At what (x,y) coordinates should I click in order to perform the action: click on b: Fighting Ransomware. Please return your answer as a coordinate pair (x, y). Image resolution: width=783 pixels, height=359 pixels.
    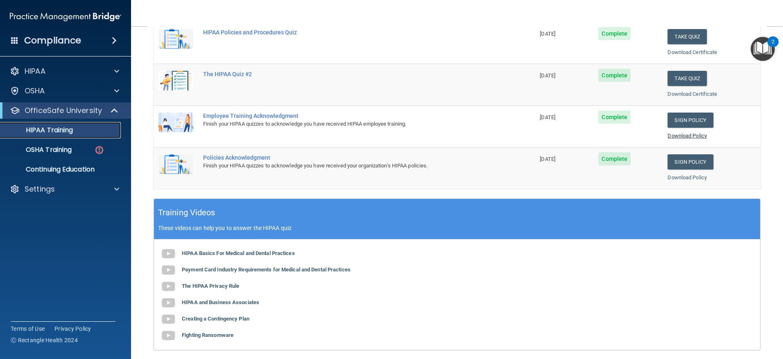
    Looking at the image, I should click on (208, 335).